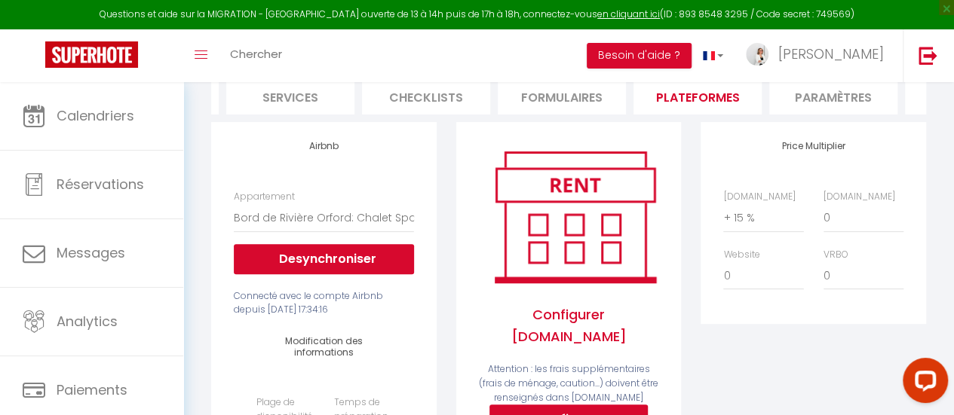 The image size is (954, 415). I want to click on label: VRBO, so click(835, 255).